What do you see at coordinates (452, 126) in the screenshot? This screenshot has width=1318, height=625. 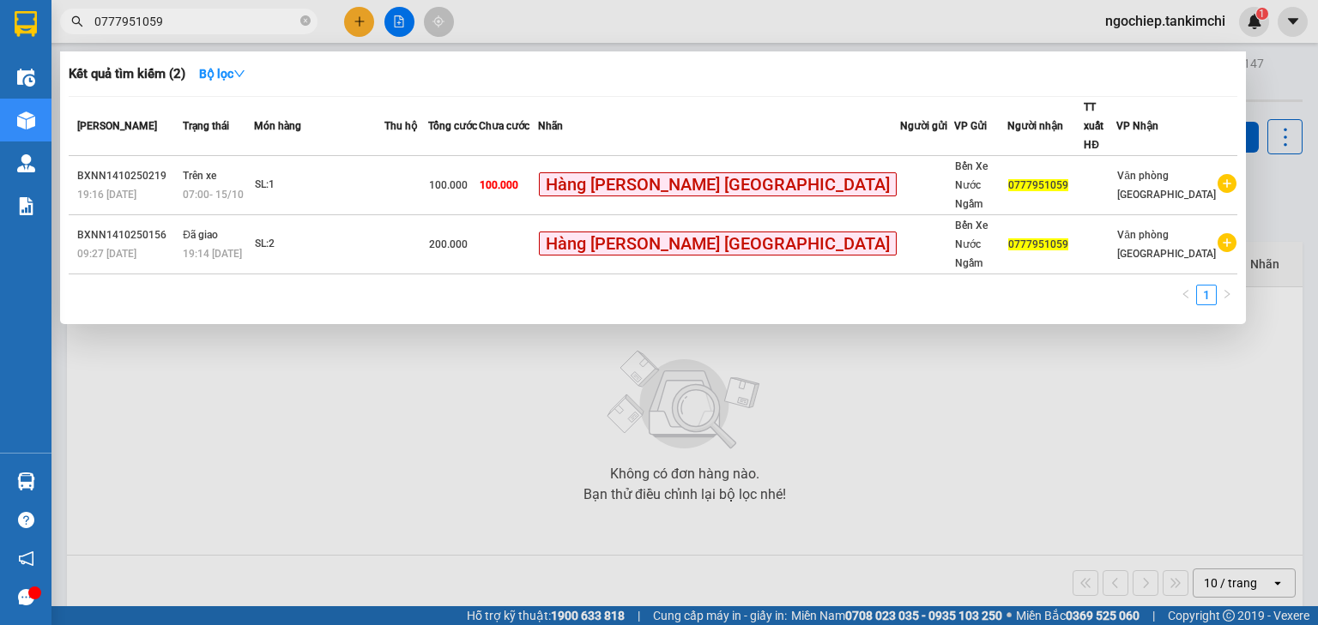 I see `span: Tổng cước` at bounding box center [452, 126].